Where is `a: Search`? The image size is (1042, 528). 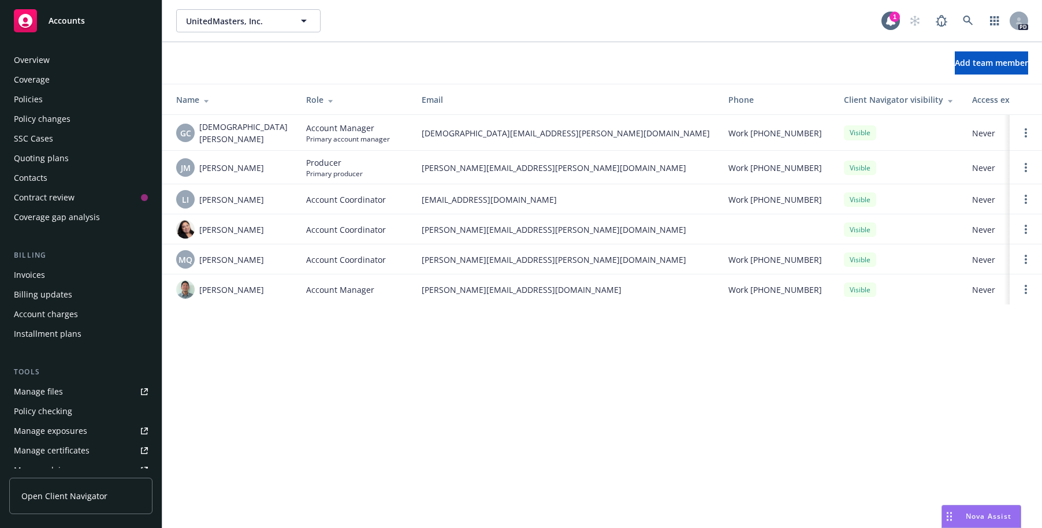
a: Search is located at coordinates (968, 21).